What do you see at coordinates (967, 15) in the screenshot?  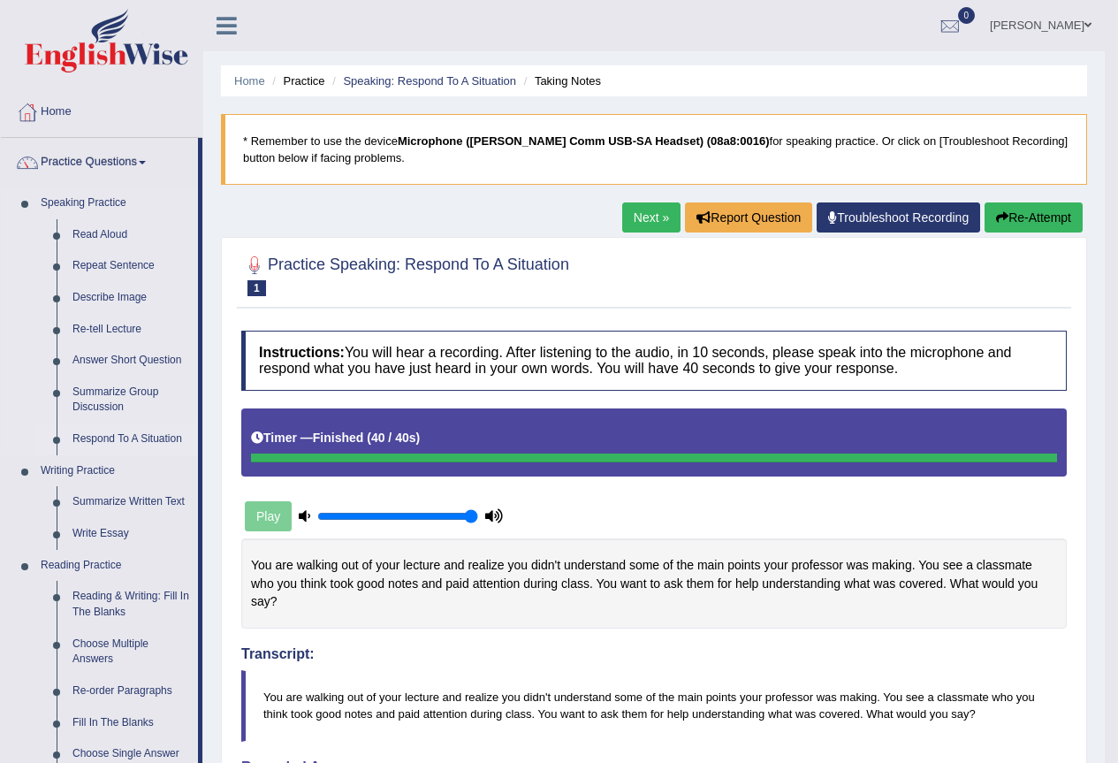 I see `span: 0` at bounding box center [967, 15].